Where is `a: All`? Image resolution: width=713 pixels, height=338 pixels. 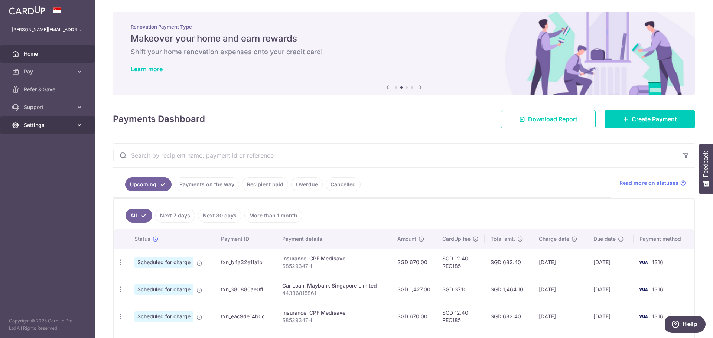
a: All is located at coordinates (139, 216).